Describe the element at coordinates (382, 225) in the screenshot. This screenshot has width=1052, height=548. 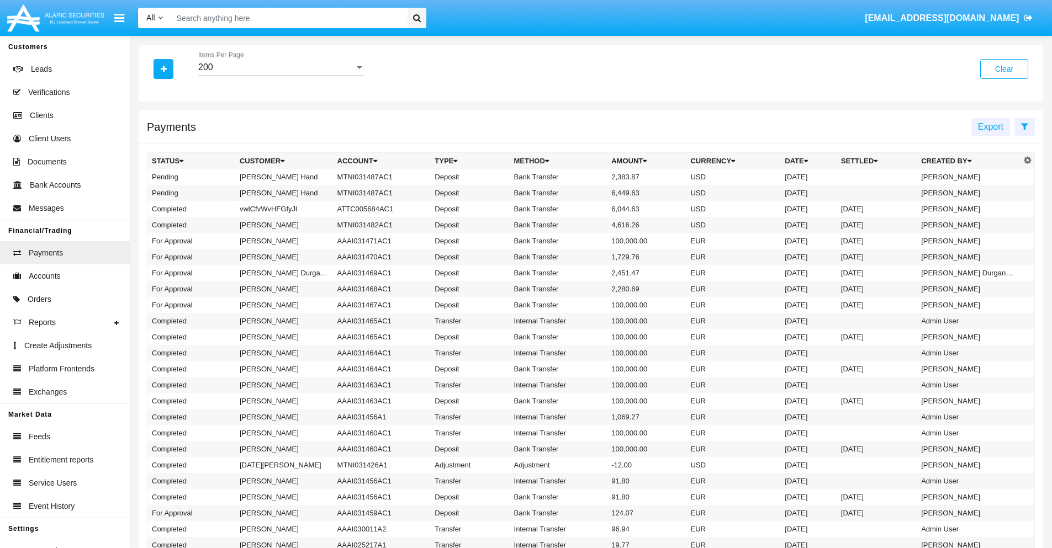
I see `td: MTNI031482AC1` at that location.